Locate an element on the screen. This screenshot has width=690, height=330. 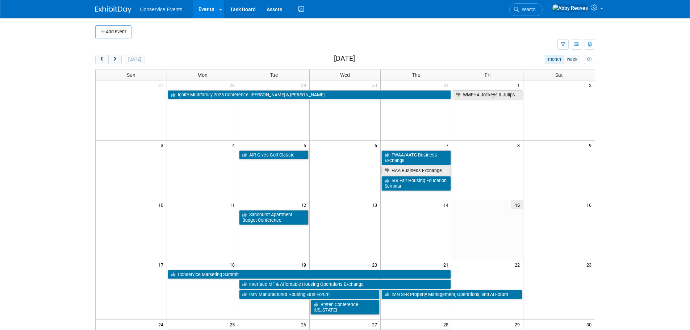
a: IMN Manufactured Housing East Forum is located at coordinates (309, 295).